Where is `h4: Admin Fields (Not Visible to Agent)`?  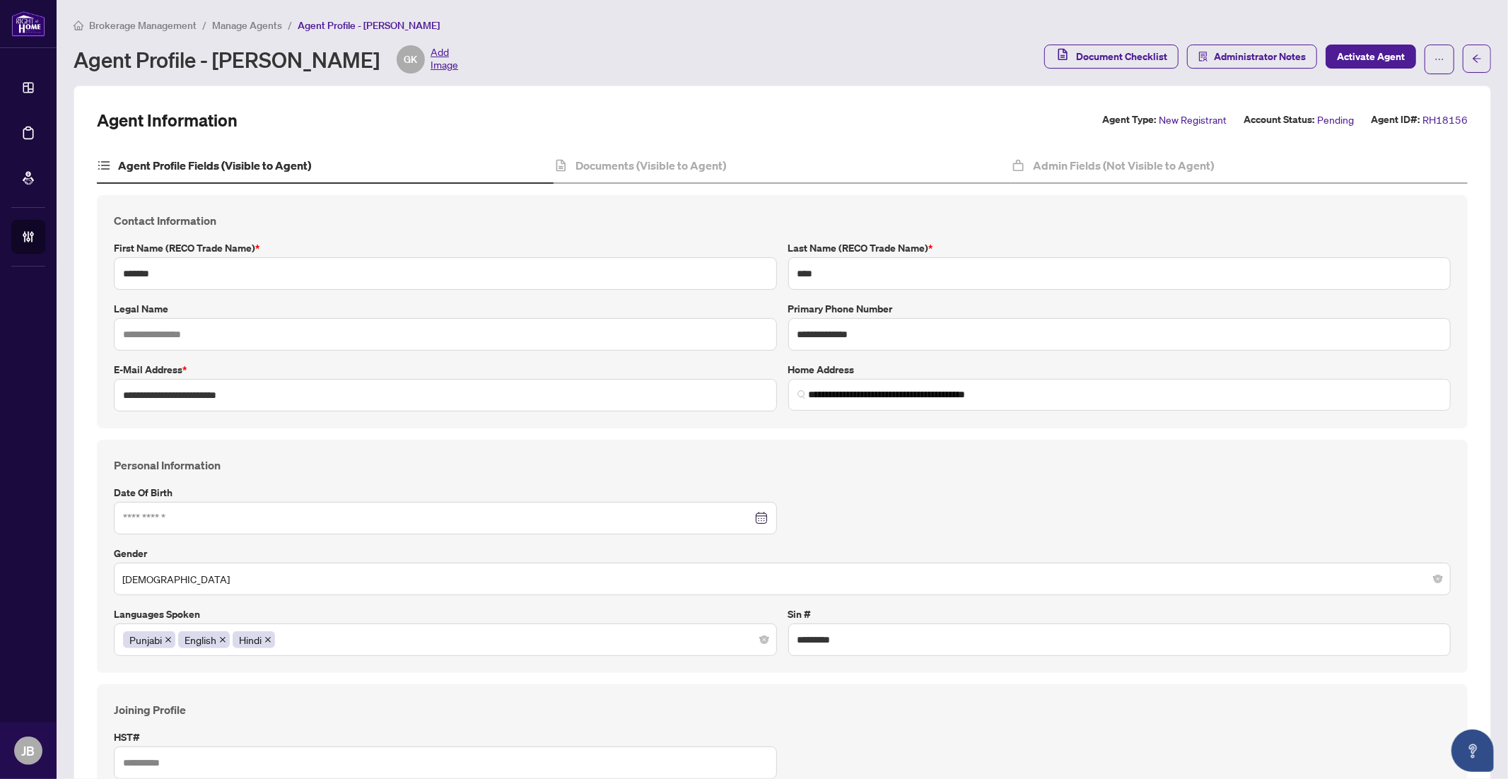 h4: Admin Fields (Not Visible to Agent) is located at coordinates (1124, 165).